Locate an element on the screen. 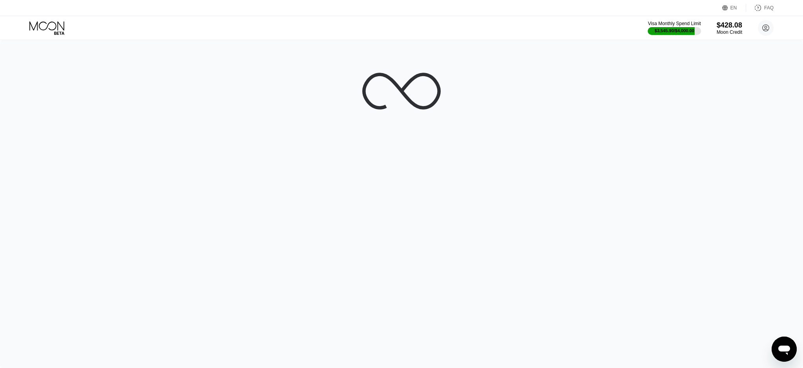  div: EN is located at coordinates (734, 8).